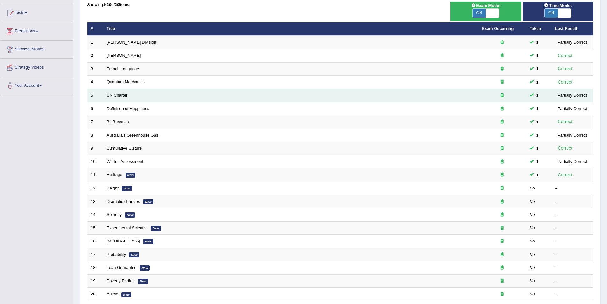 The height and width of the screenshot is (304, 607). What do you see at coordinates (113, 294) in the screenshot?
I see `a: Article` at bounding box center [113, 294].